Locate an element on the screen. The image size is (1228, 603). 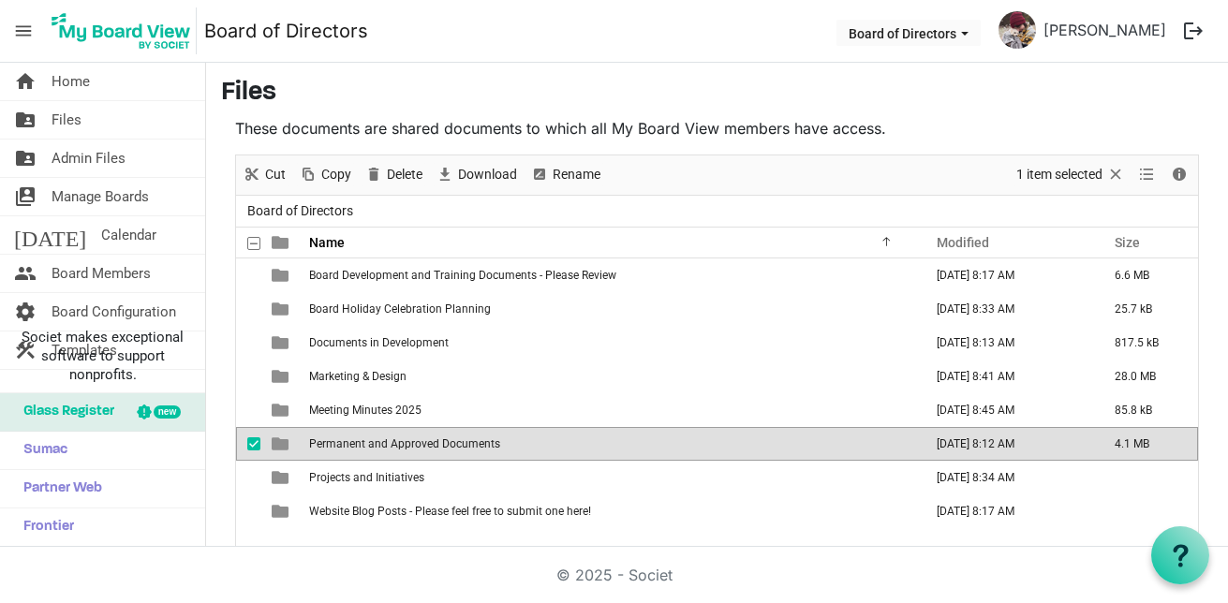
span: Calendar is located at coordinates (128, 235).